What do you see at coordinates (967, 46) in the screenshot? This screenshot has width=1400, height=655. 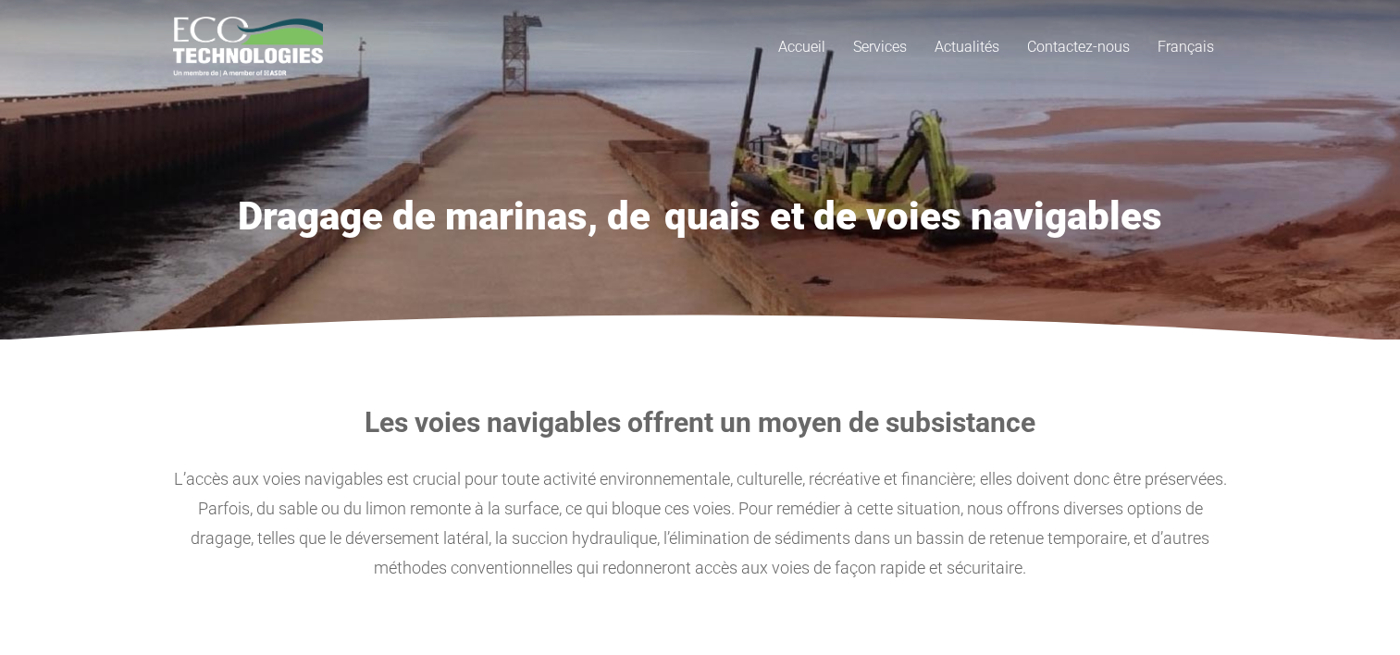 I see `span: Actualités` at bounding box center [967, 46].